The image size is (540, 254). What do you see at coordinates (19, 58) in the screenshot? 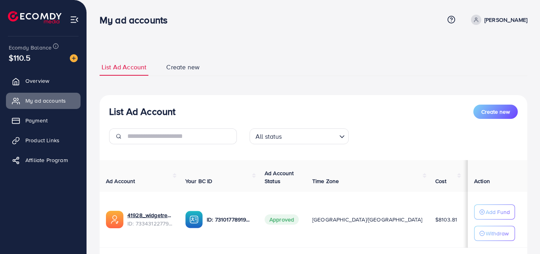
I see `span: $110.5` at bounding box center [19, 58].